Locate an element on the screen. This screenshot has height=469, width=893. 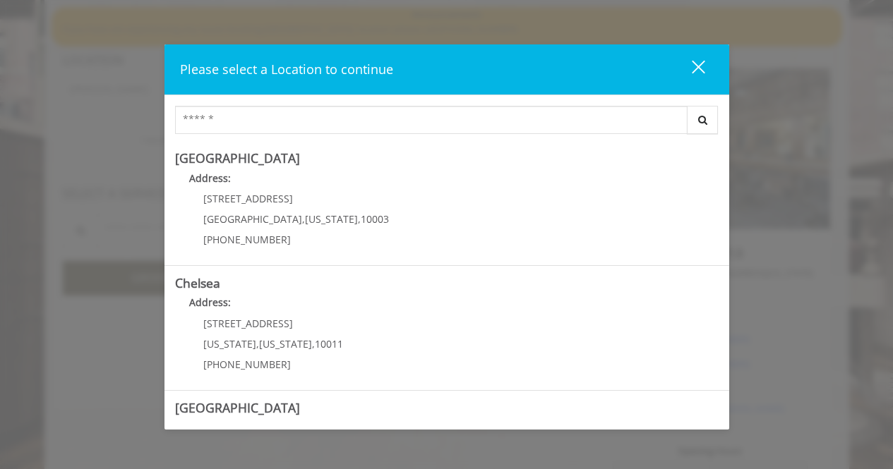
b: Chelsea is located at coordinates (198, 283).